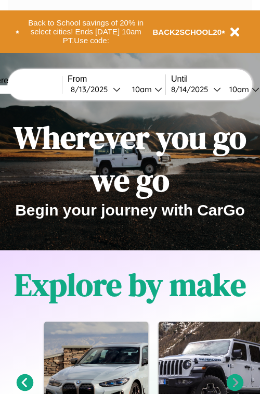 This screenshot has height=394, width=260. Describe the element at coordinates (117, 79) in the screenshot. I see `label: From` at that location.